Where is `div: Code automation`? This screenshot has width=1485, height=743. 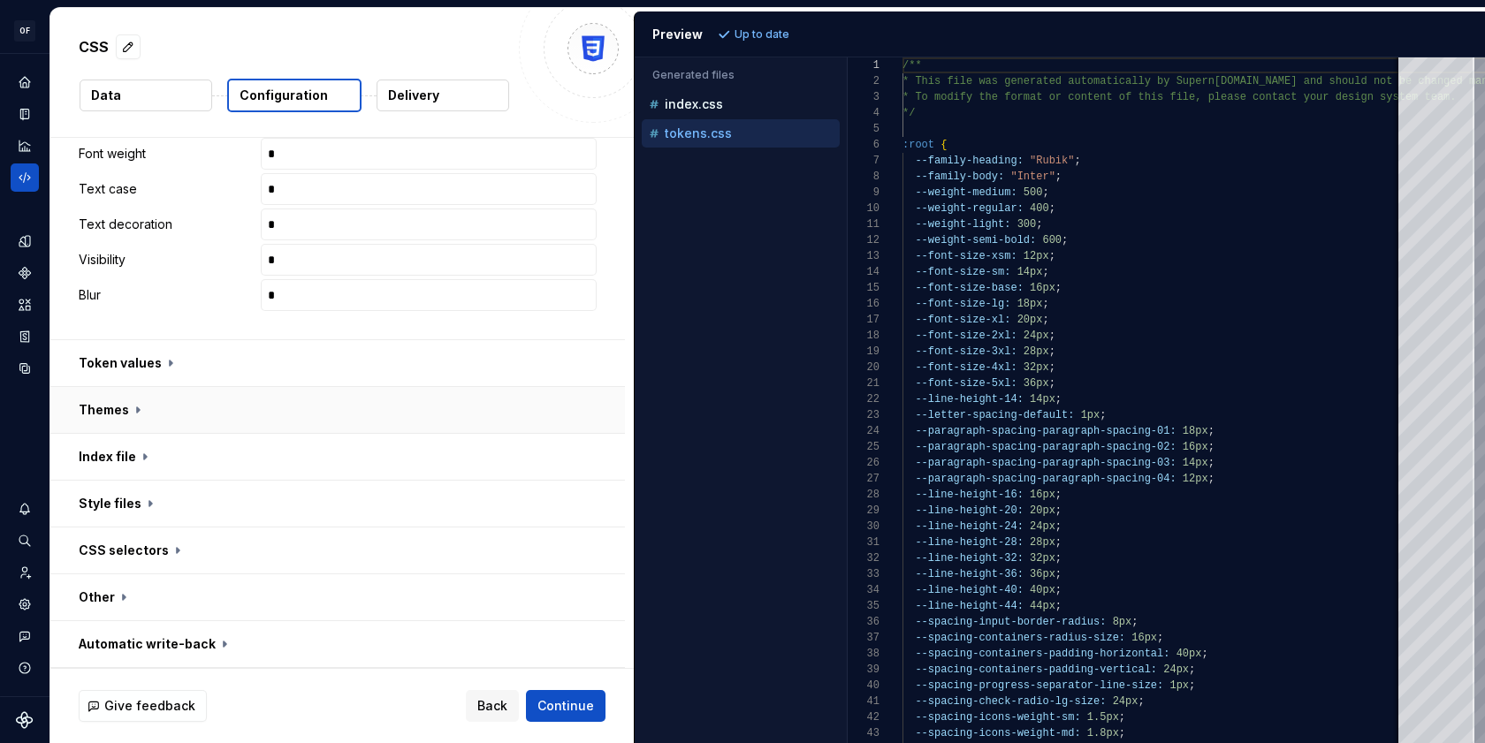
div: Code automation is located at coordinates (25, 178).